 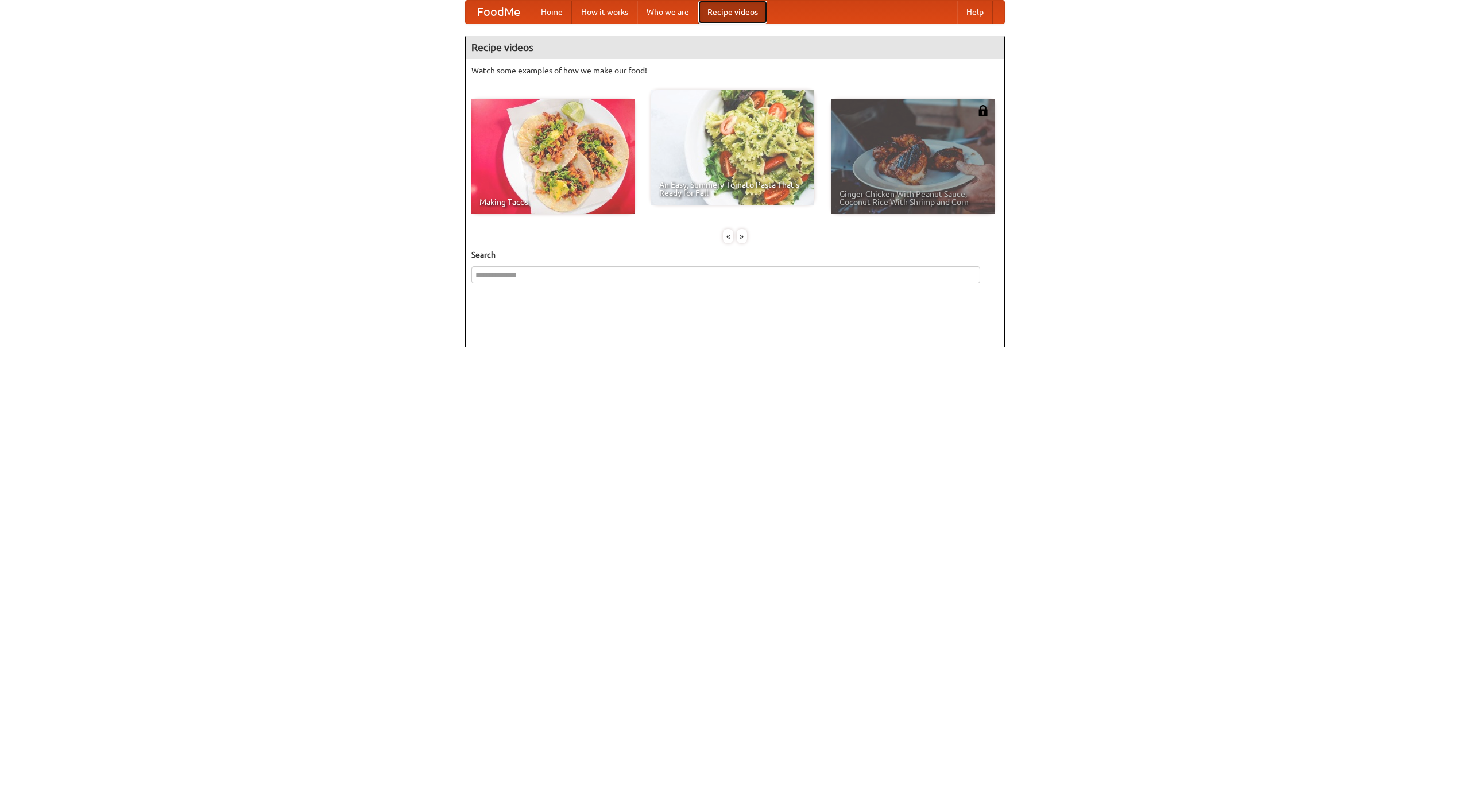 What do you see at coordinates (735, 48) in the screenshot?
I see `h4: Recipe videos` at bounding box center [735, 48].